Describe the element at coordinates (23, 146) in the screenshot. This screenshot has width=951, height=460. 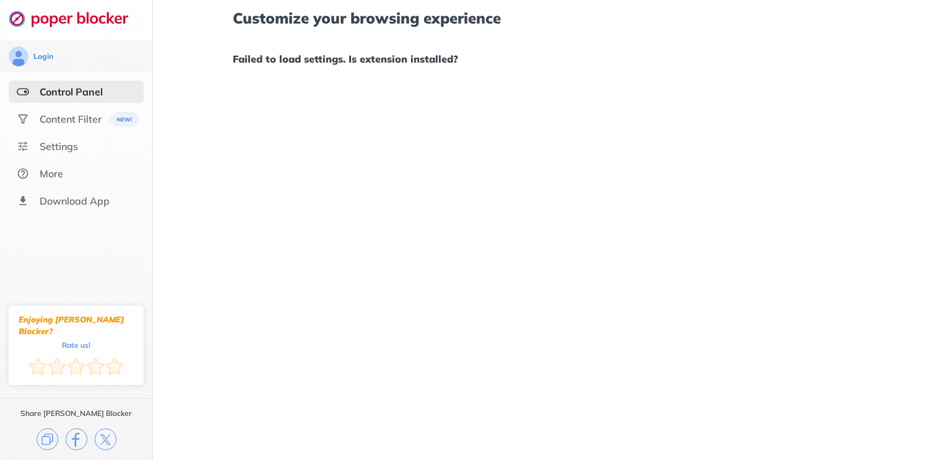
I see `img: settings.svg` at that location.